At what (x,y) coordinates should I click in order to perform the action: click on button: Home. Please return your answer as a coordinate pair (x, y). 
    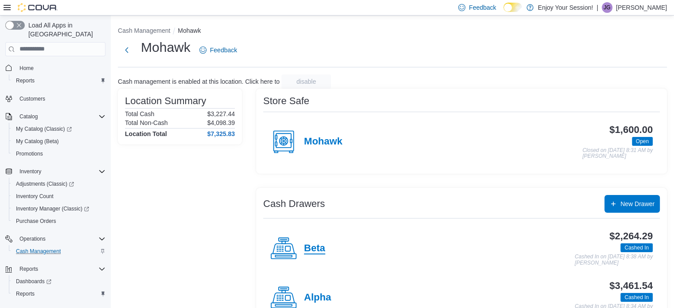
    Looking at the image, I should click on (55, 68).